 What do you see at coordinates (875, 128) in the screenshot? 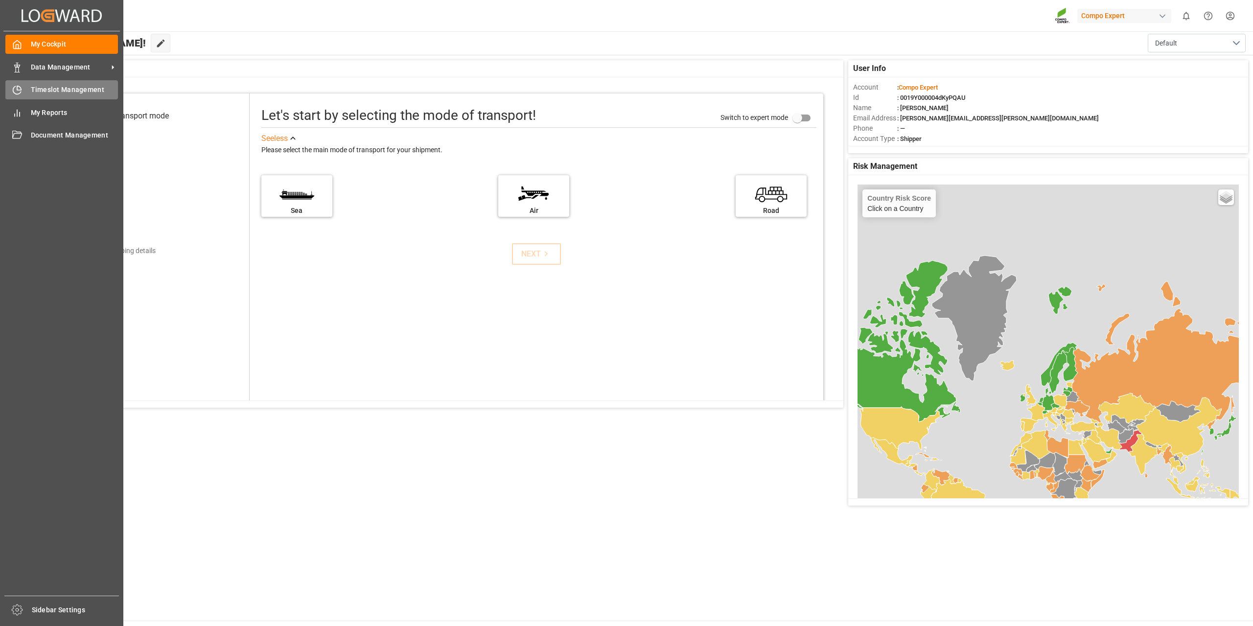
I see `span: Phone` at bounding box center [875, 128].